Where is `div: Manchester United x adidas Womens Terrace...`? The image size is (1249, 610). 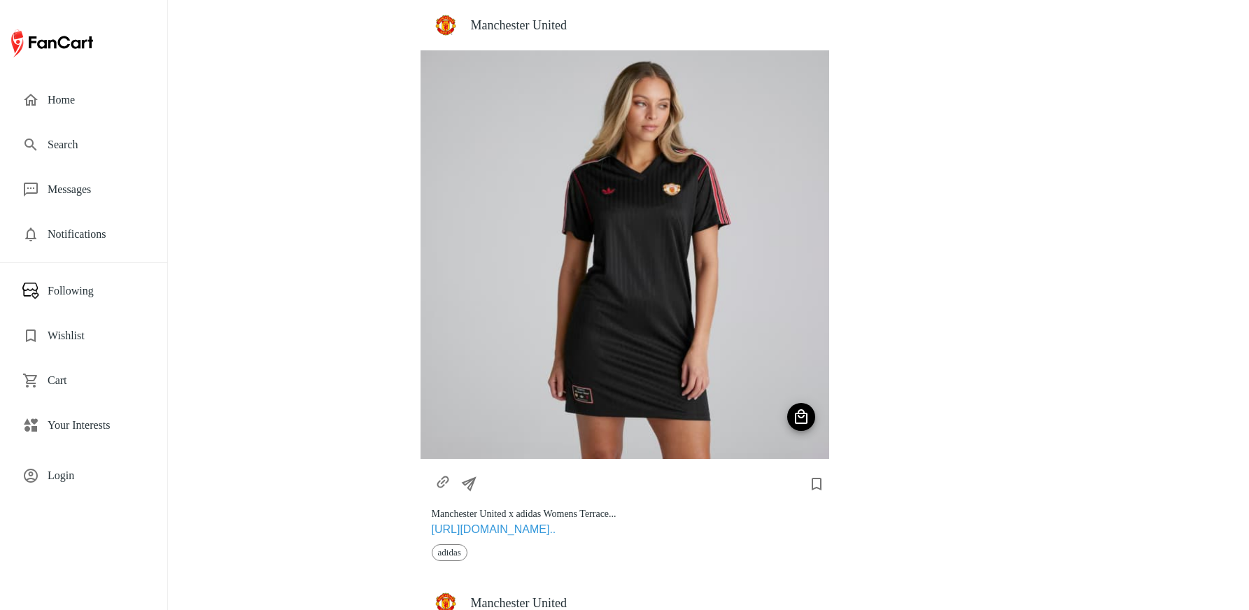 div: Manchester United x adidas Womens Terrace... is located at coordinates (625, 514).